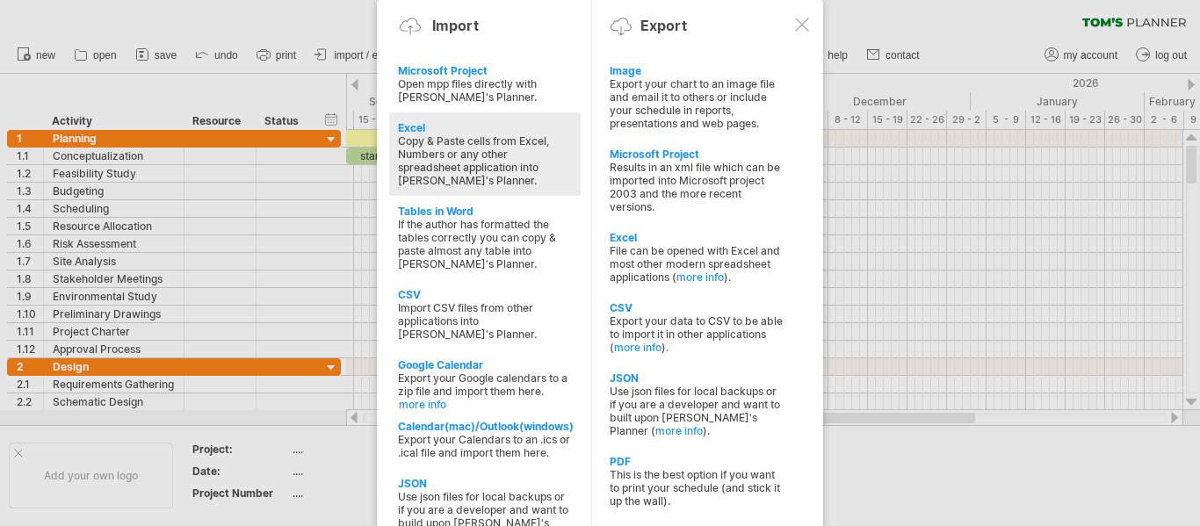 The width and height of the screenshot is (1200, 526). I want to click on div: Export, so click(663, 25).